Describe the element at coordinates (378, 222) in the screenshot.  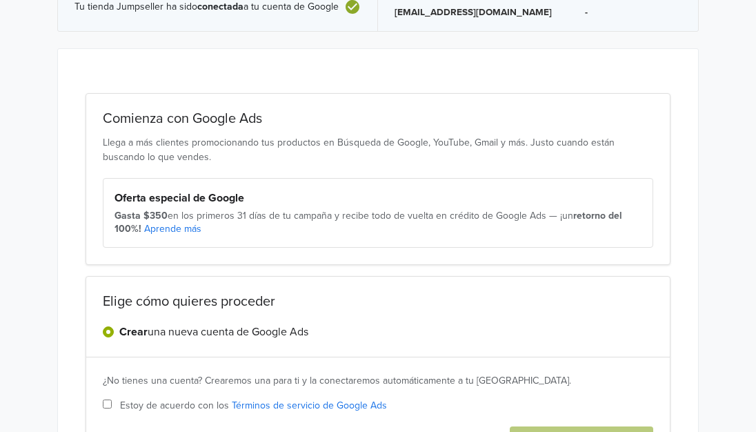
I see `div: en los primeros 31 días de tu campaña y recibe todo de vuelta en crédito de Google Ads — ¡un` at that location.